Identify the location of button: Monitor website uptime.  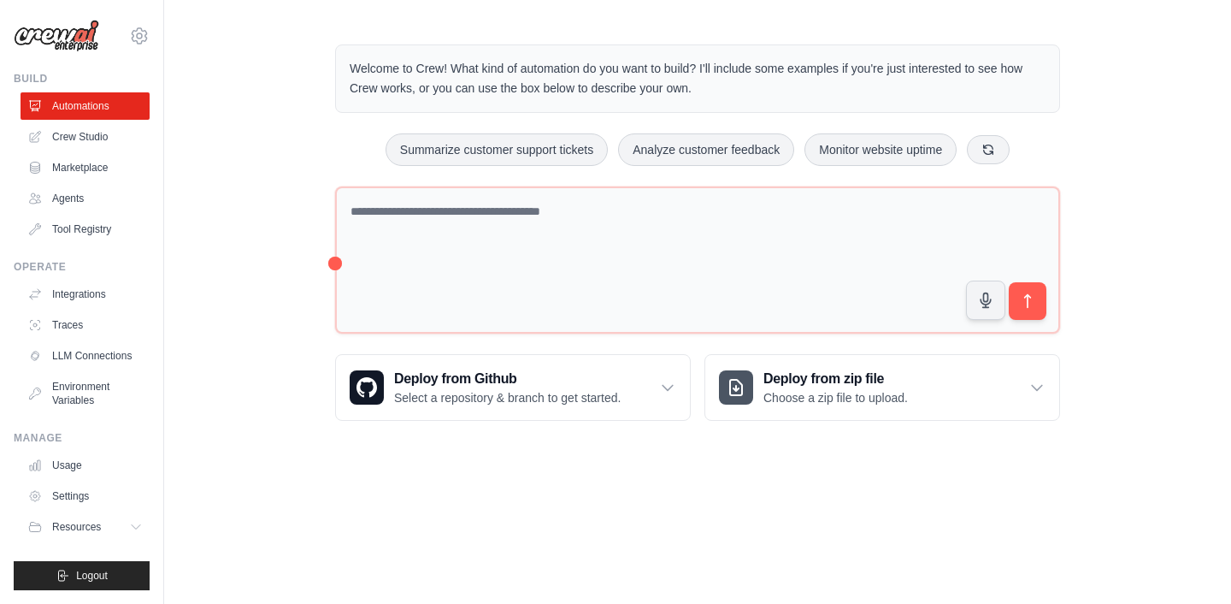
(881, 150).